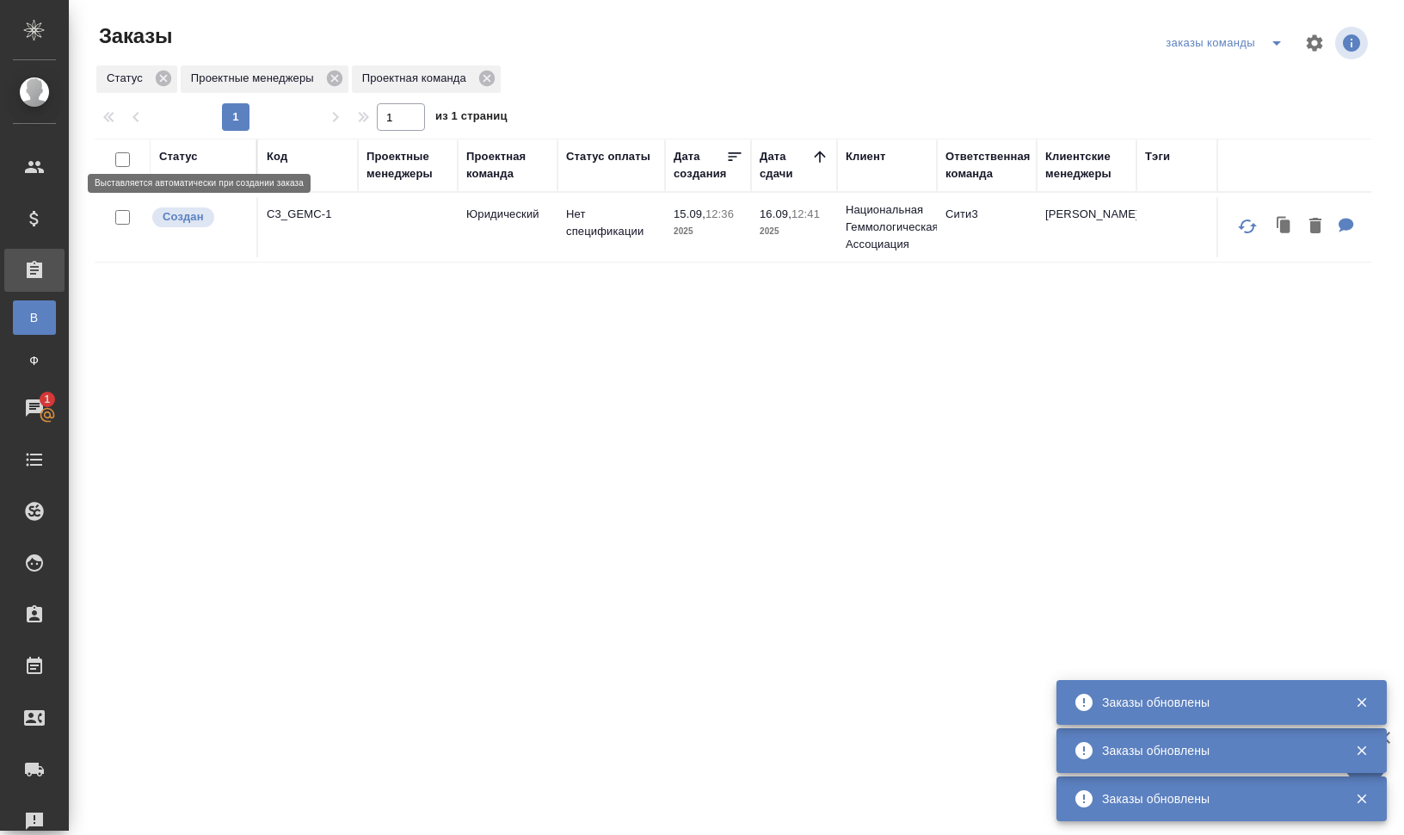 This screenshot has height=835, width=1404. I want to click on a: Ф, so click(34, 361).